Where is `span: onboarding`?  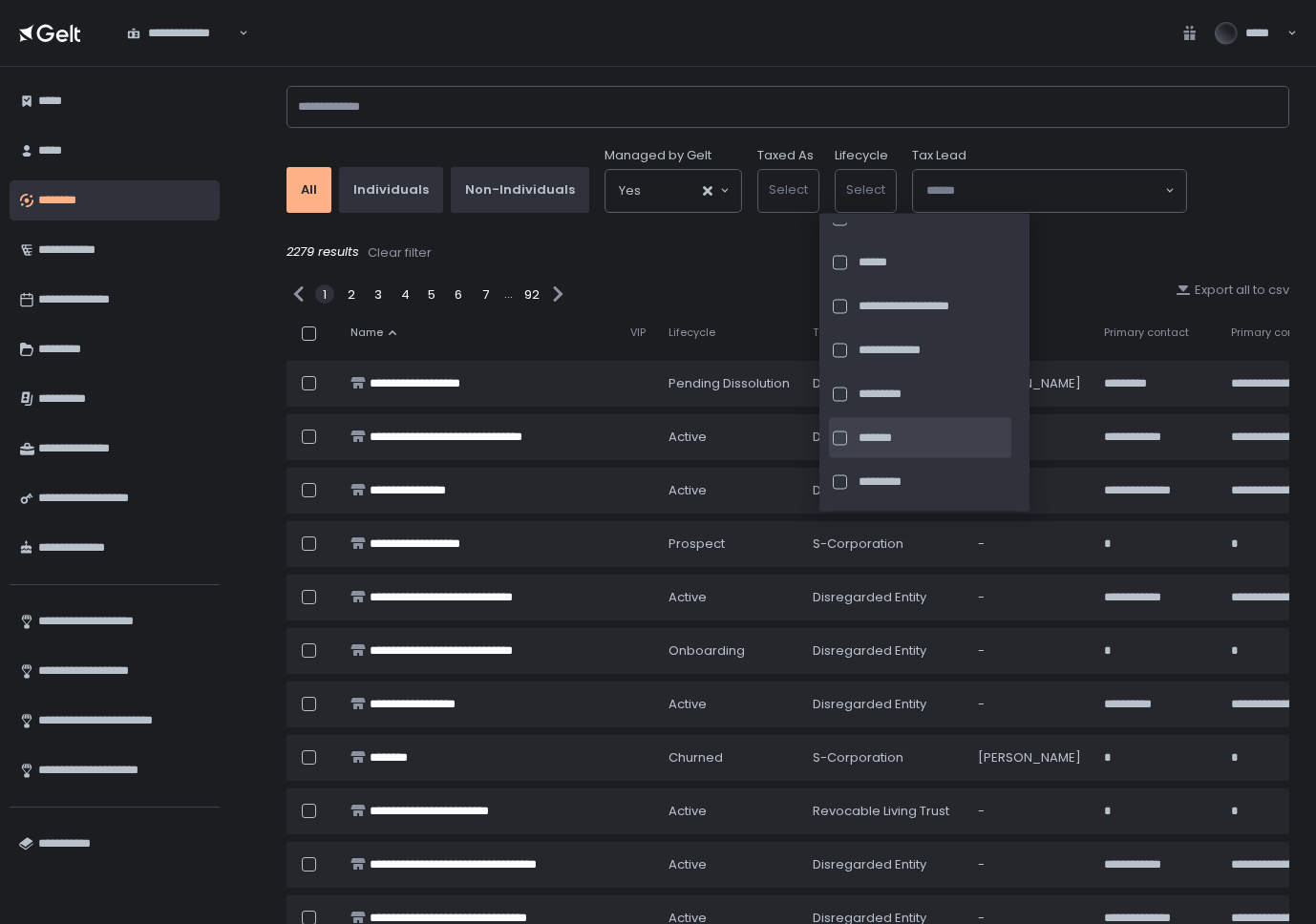
span: onboarding is located at coordinates (707, 651).